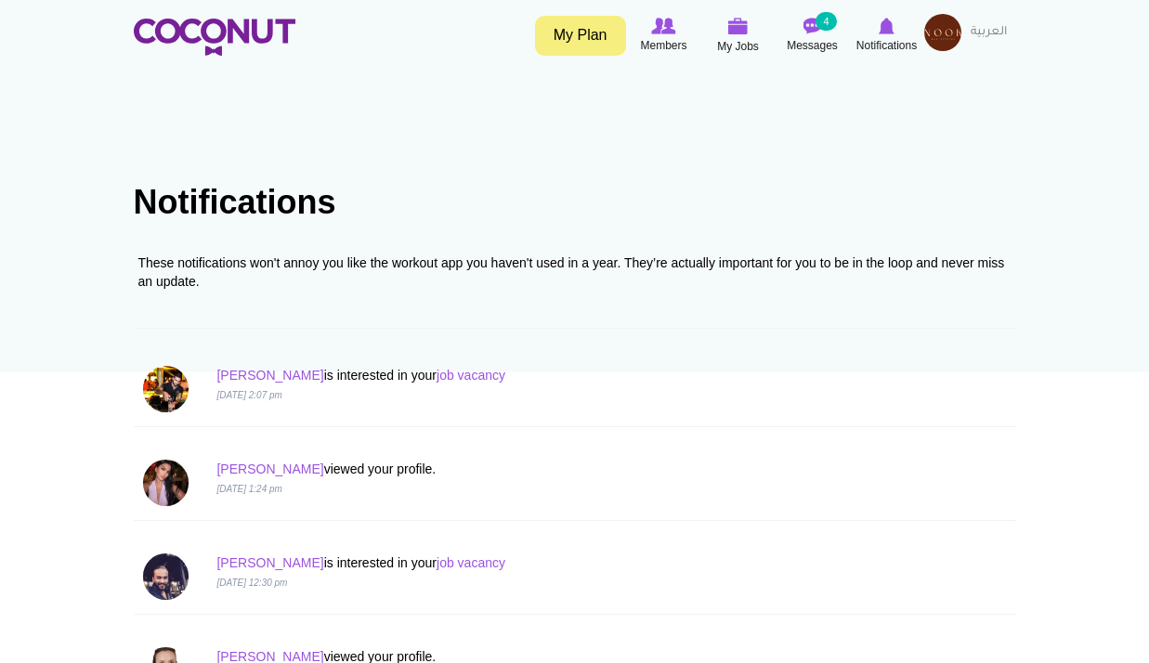 The width and height of the screenshot is (1149, 663). I want to click on a: Browse Members Members, so click(664, 35).